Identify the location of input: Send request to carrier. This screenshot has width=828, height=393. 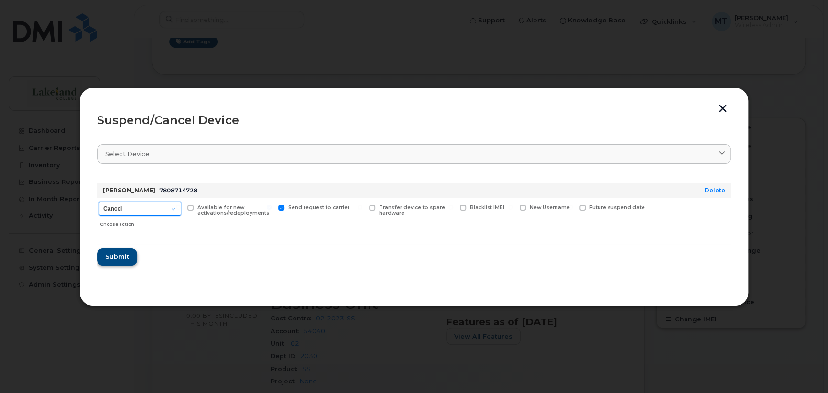
(269, 207).